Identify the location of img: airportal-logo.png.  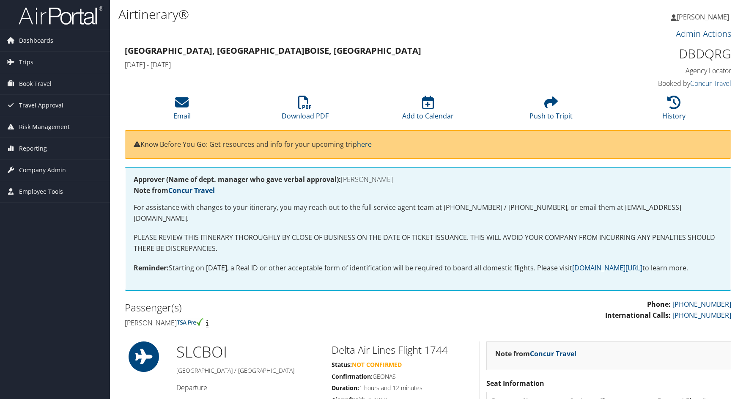
(61, 15).